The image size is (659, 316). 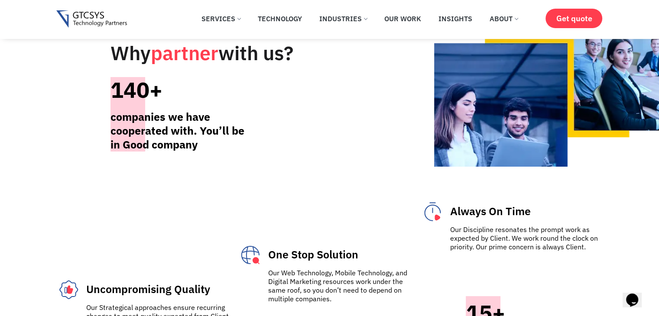 I want to click on img: Gtcsys logo, so click(x=91, y=19).